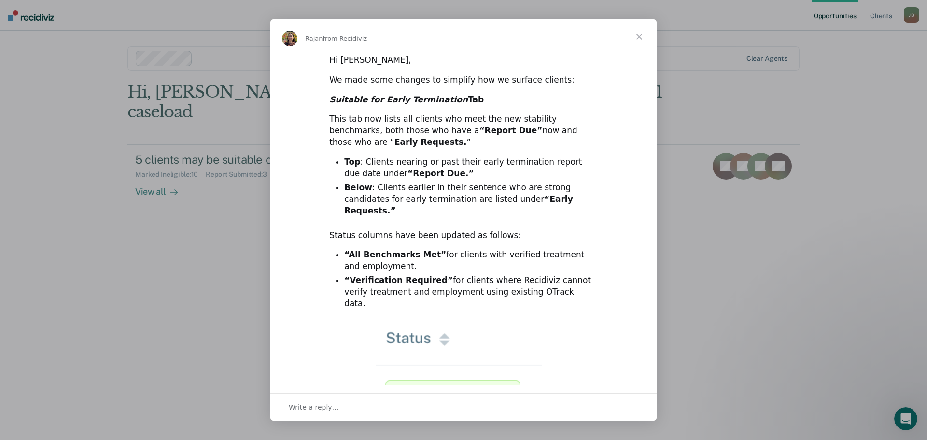  Describe the element at coordinates (471, 261) in the screenshot. I see `li: for clients with verified treatment and employment.` at that location.